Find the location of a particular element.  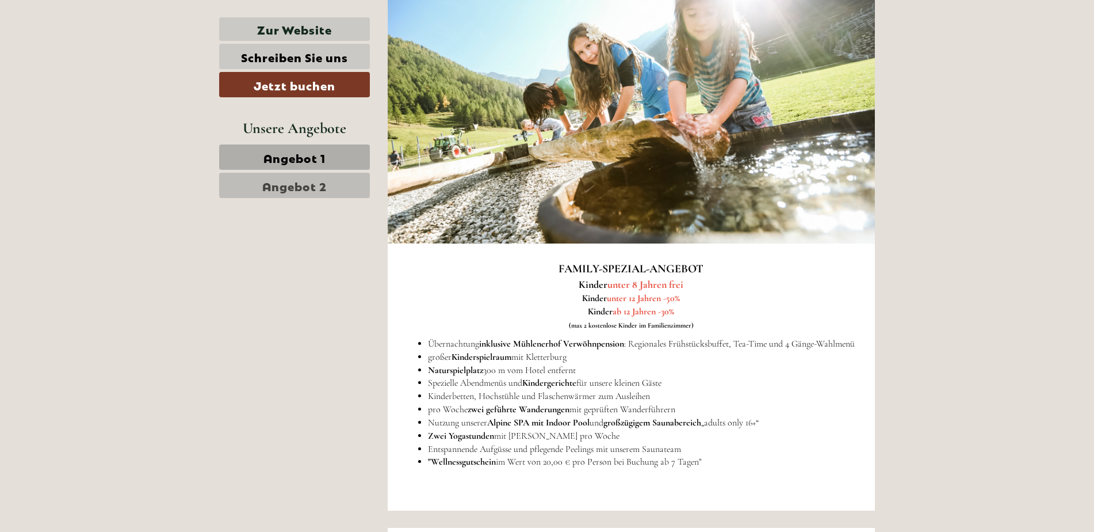

a: Schreiben Sie uns is located at coordinates (295, 56).